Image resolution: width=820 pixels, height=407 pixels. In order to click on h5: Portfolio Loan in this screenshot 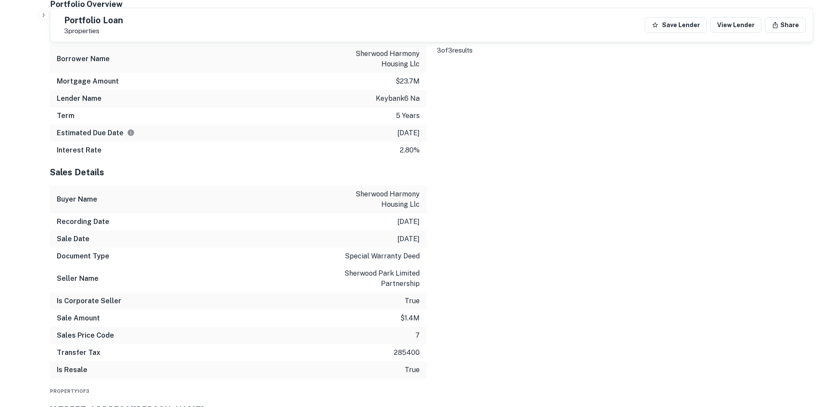, I will do `click(93, 20)`.